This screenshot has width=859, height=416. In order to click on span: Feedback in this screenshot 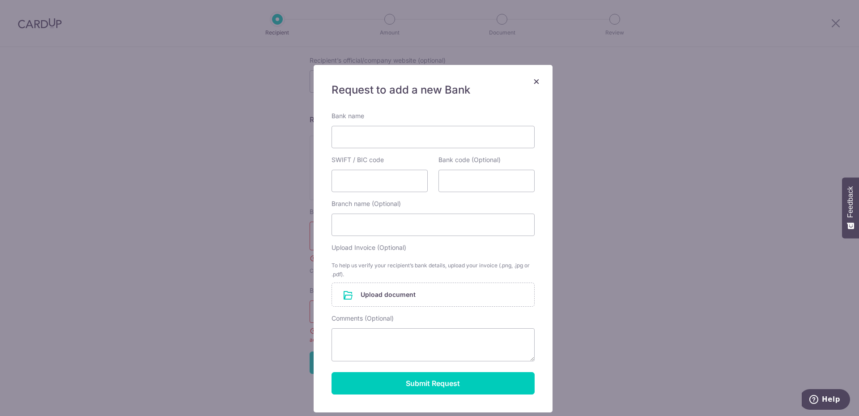, I will do `click(850, 202)`.